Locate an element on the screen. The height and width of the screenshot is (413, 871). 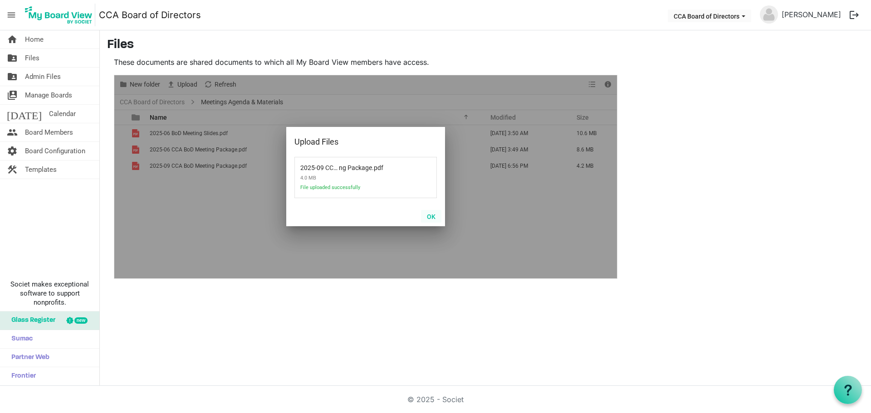
button: OK is located at coordinates (431, 216).